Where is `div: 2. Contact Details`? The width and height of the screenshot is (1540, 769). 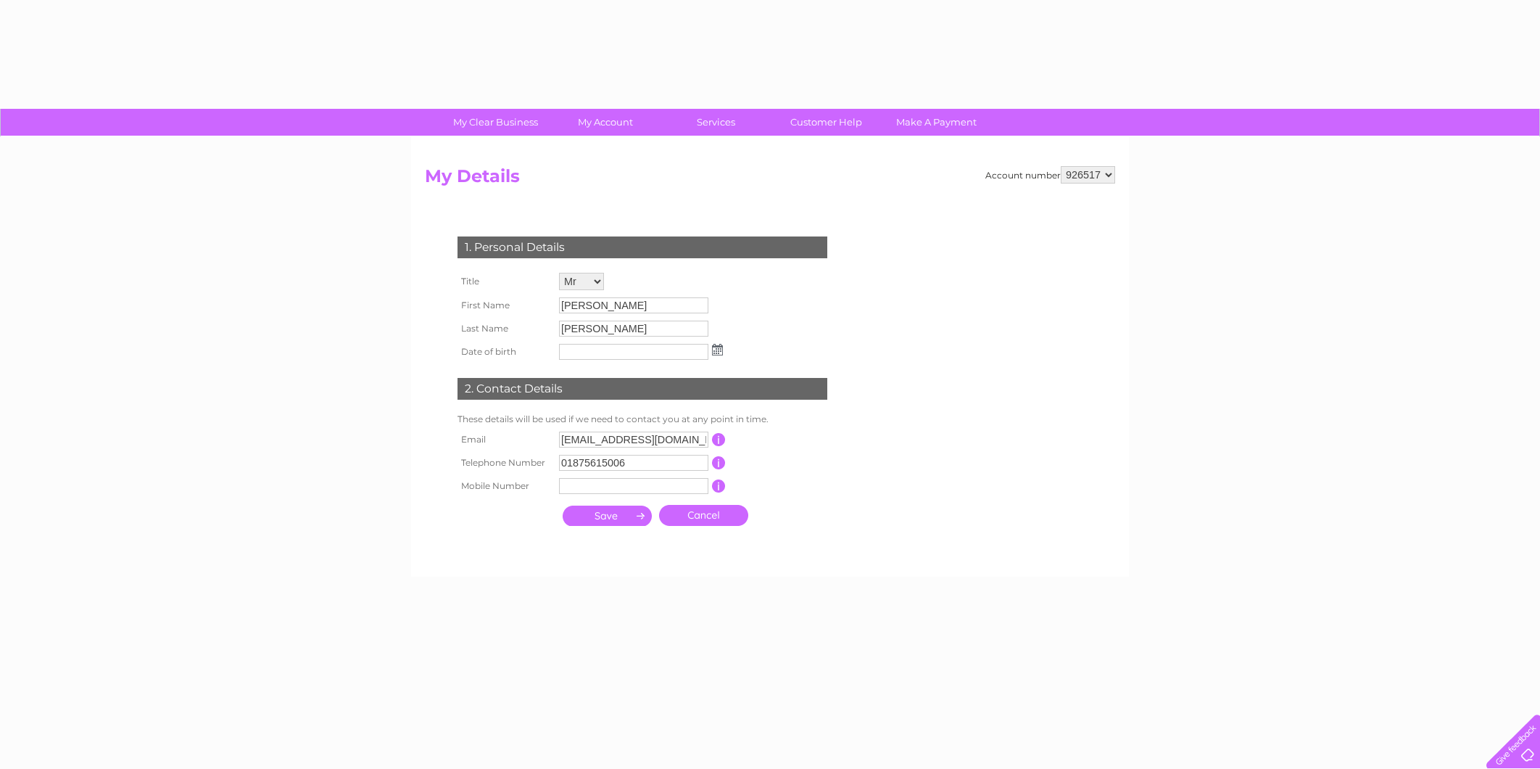
div: 2. Contact Details is located at coordinates (642, 389).